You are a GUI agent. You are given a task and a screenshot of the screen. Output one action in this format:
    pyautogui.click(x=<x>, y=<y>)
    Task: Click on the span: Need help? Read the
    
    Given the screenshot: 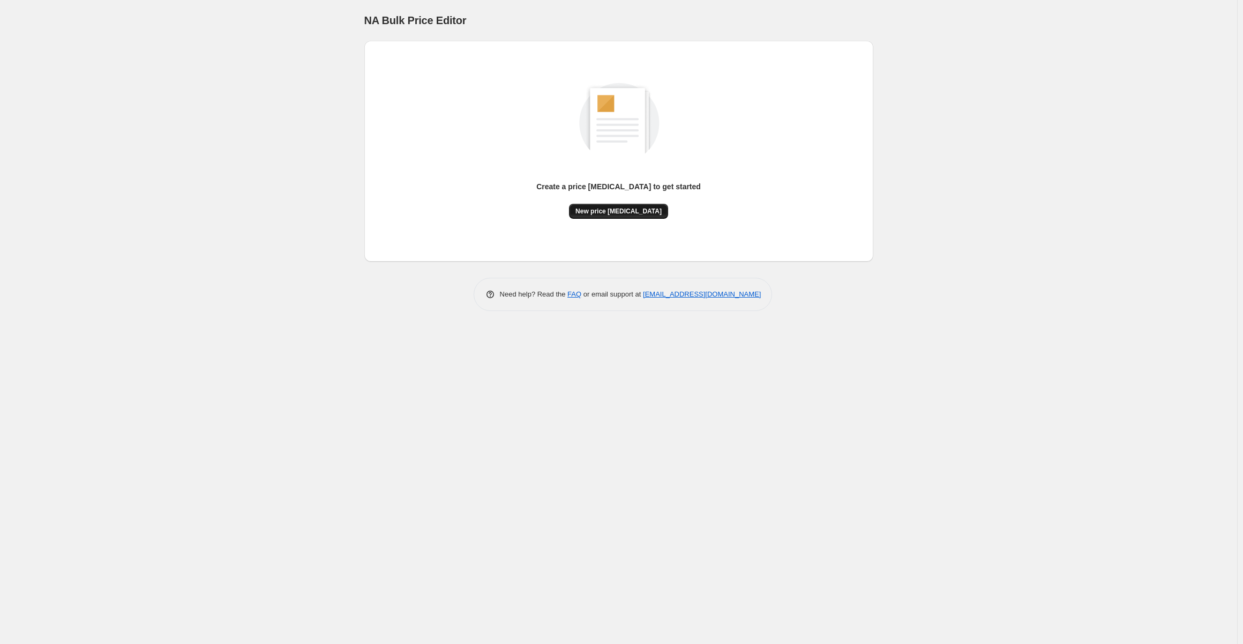 What is the action you would take?
    pyautogui.click(x=534, y=294)
    